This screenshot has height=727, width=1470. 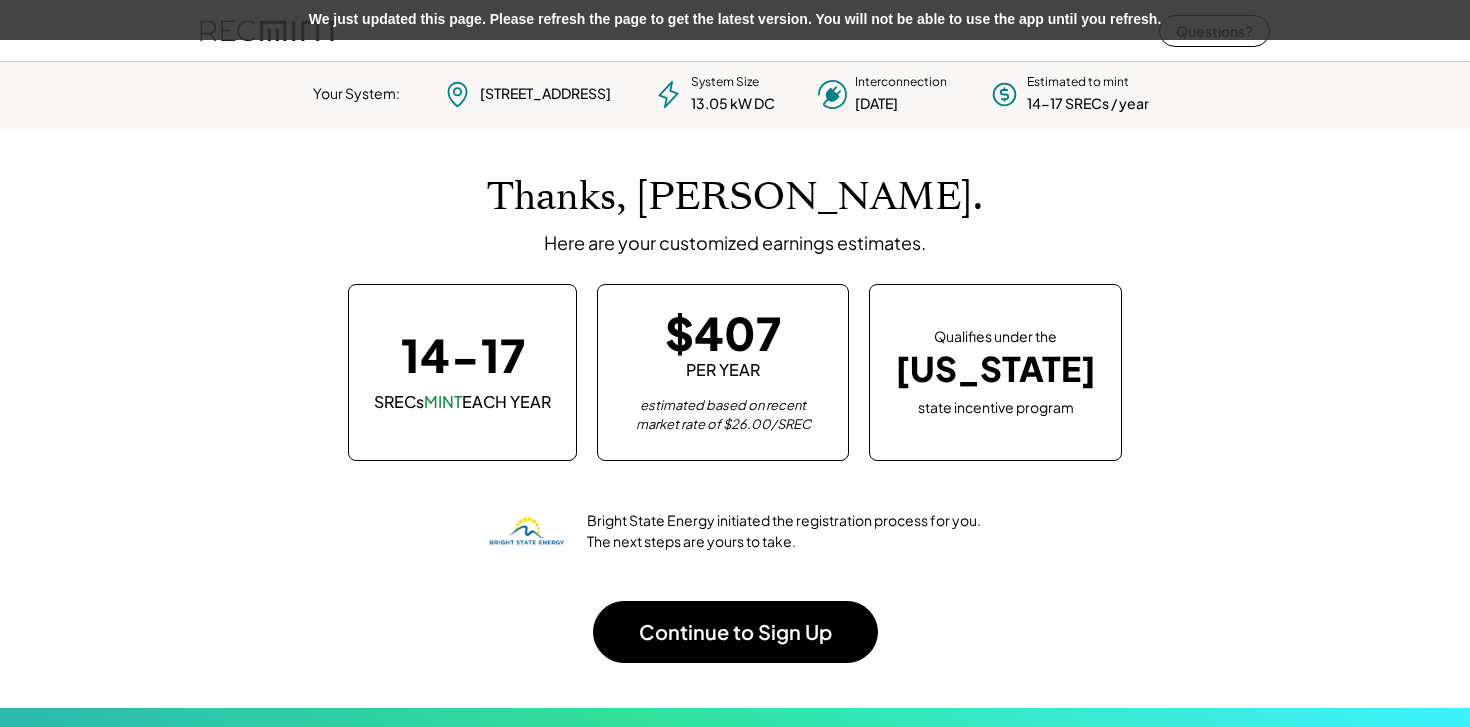 What do you see at coordinates (735, 632) in the screenshot?
I see `button: Continue to Sign Up` at bounding box center [735, 632].